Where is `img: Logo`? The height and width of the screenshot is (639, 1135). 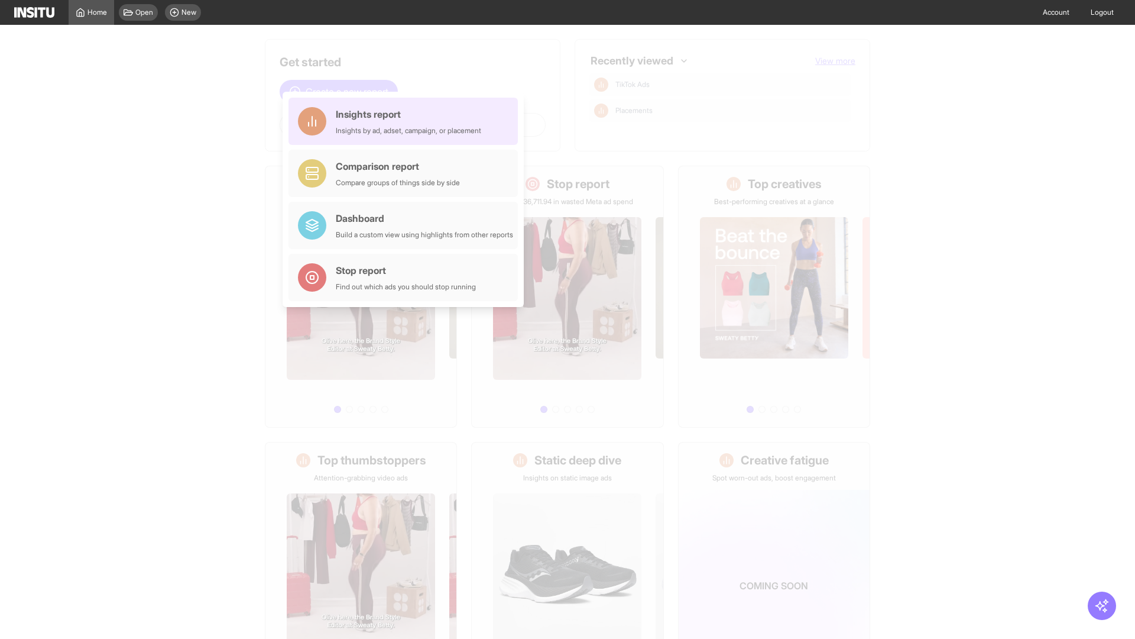
img: Logo is located at coordinates (34, 12).